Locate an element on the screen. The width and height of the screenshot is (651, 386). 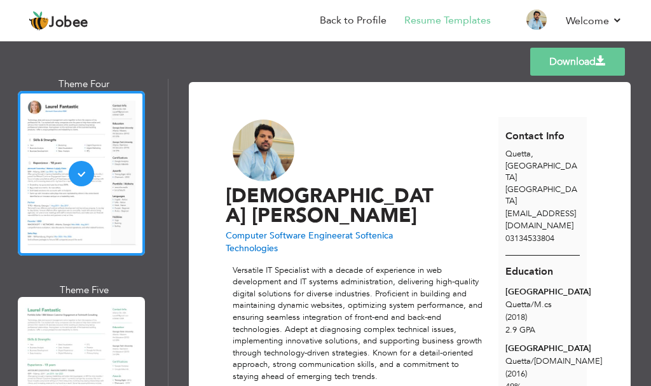
span: at Softenica Technologies is located at coordinates (309, 242).